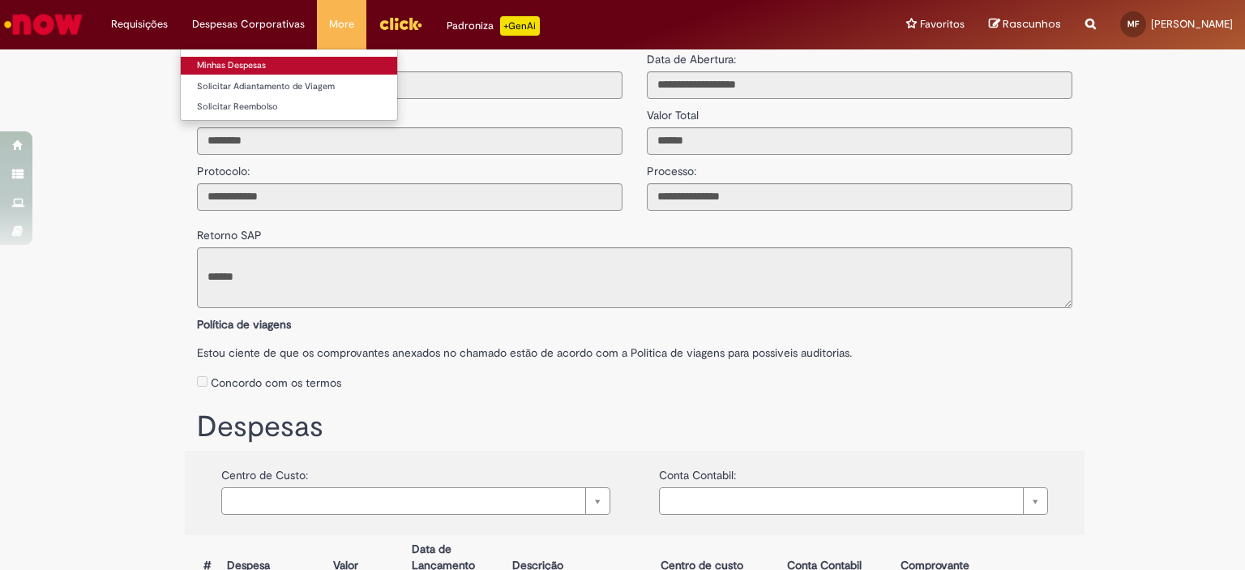 This screenshot has width=1245, height=570. Describe the element at coordinates (942, 24) in the screenshot. I see `span: Favoritos` at that location.